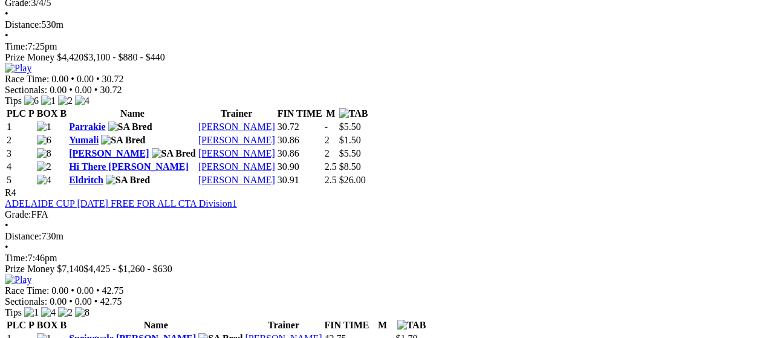 Image resolution: width=774 pixels, height=338 pixels. Describe the element at coordinates (327, 153) in the screenshot. I see `text: 2` at that location.